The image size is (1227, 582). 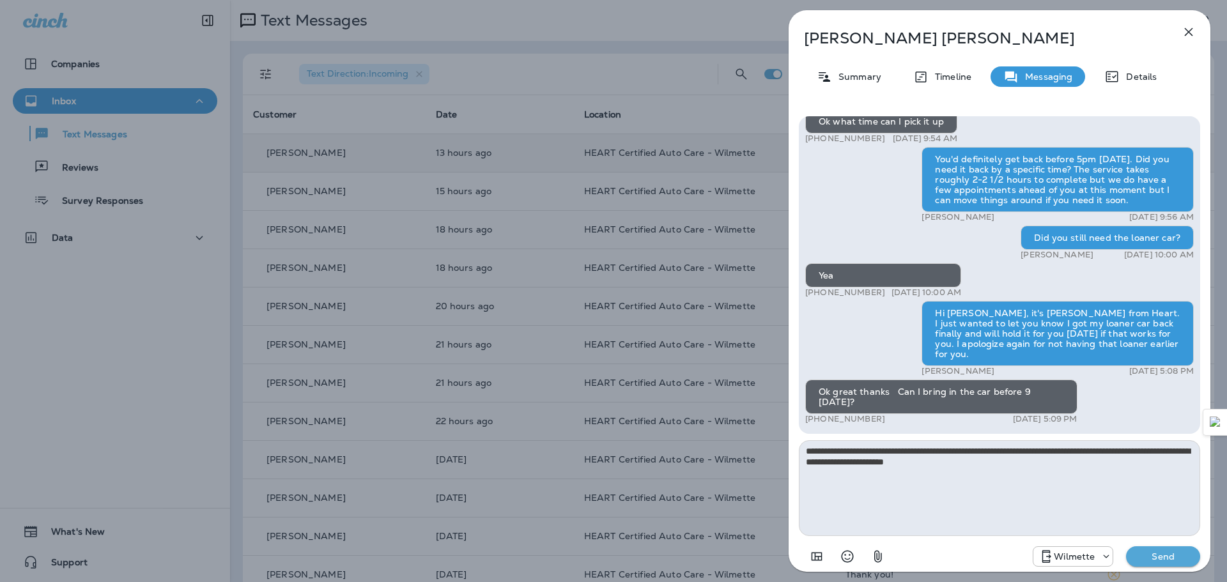 What do you see at coordinates (856, 77) in the screenshot?
I see `p: Summary` at bounding box center [856, 77].